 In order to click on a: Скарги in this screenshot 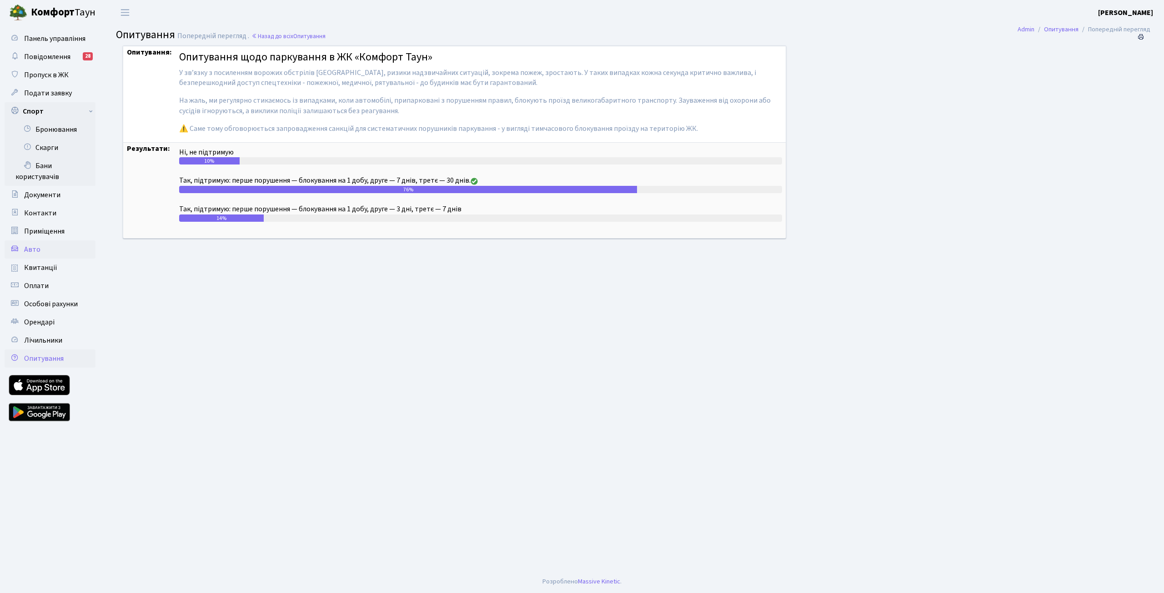, I will do `click(50, 148)`.